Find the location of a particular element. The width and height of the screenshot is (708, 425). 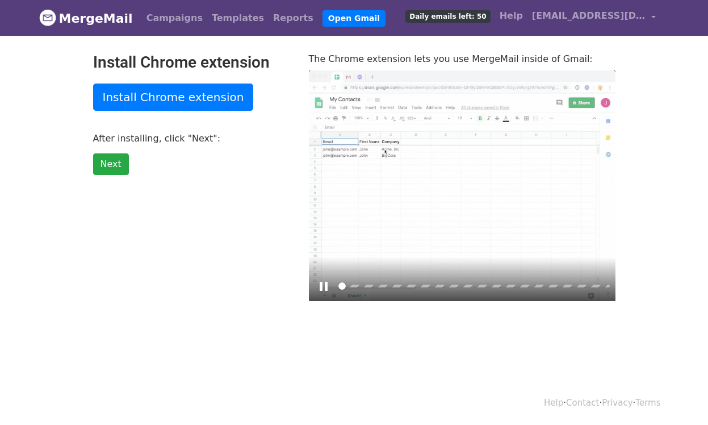

a: Privacy is located at coordinates (617, 402).